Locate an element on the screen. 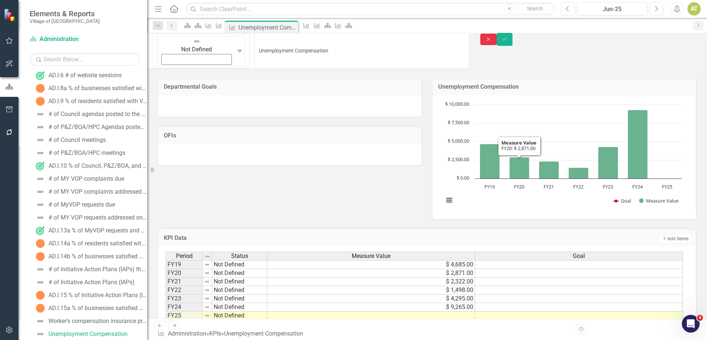 This screenshot has width=707, height=340. button: Show Measure Value is located at coordinates (659, 201).